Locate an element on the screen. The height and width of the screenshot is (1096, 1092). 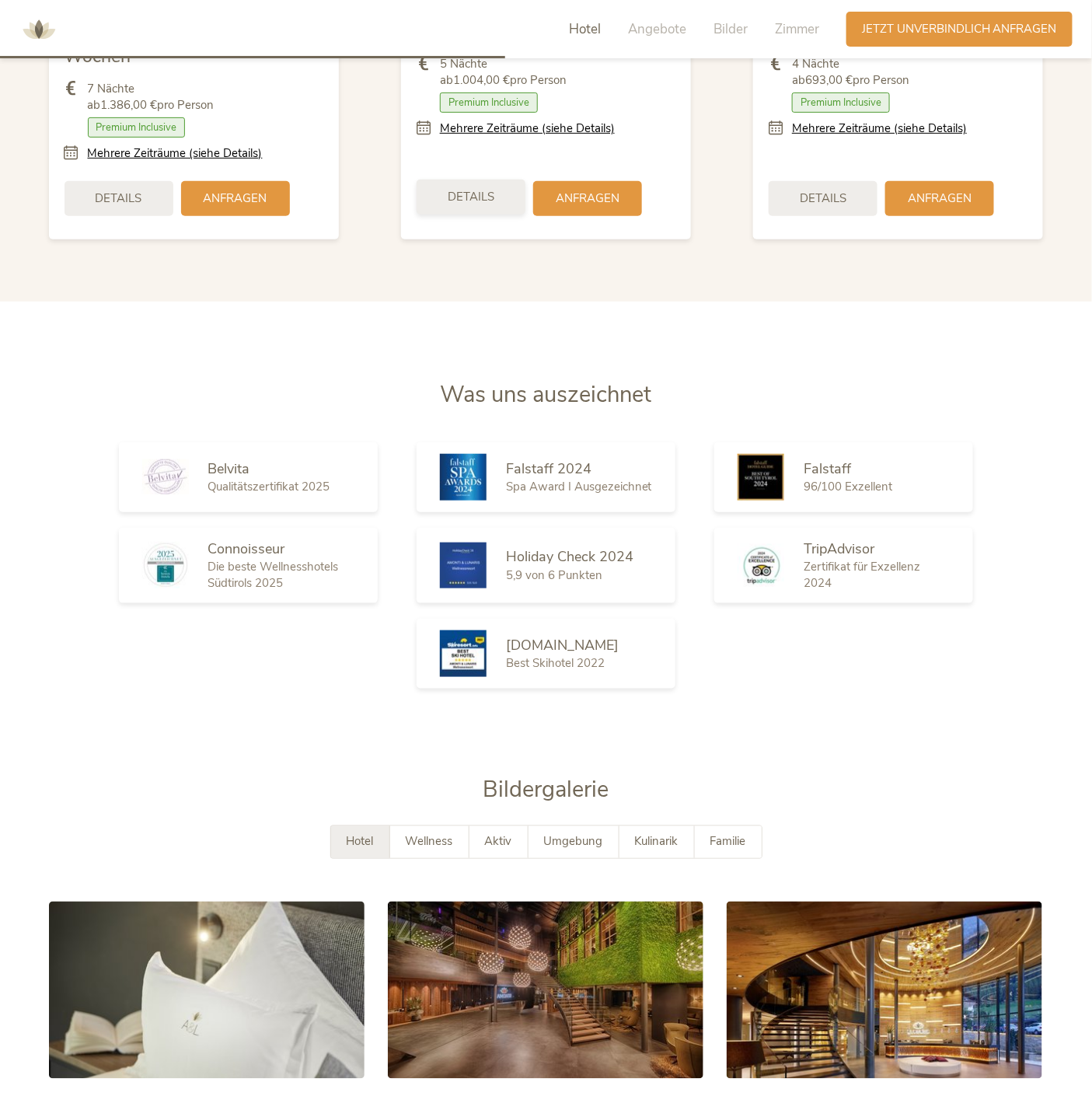
b: 1.386,00 € is located at coordinates (129, 105).